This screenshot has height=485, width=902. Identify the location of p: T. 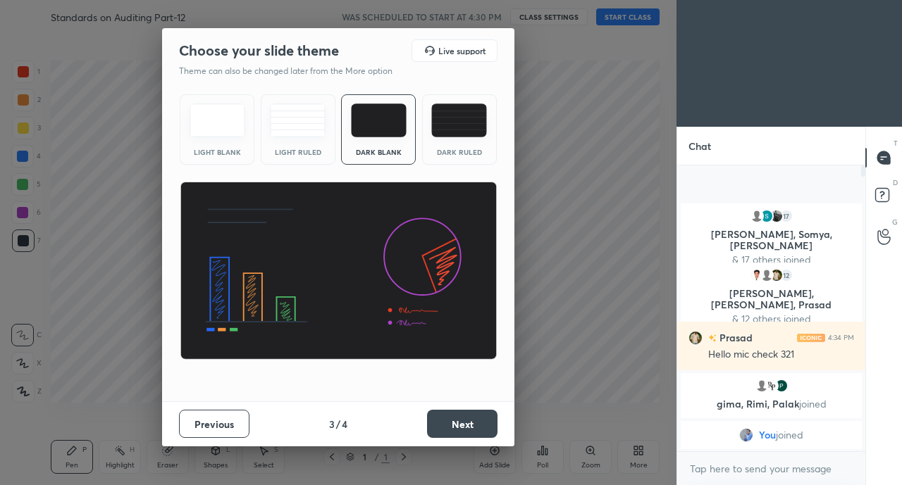
(896, 143).